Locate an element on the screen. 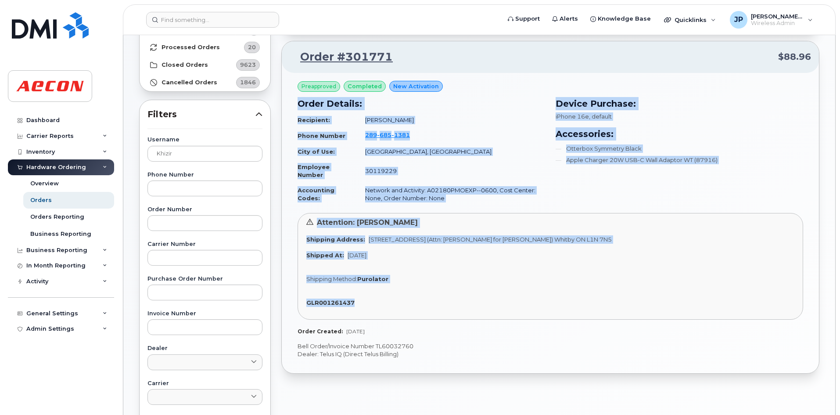 This screenshot has height=415, width=840. strong: Recipient: is located at coordinates (314, 120).